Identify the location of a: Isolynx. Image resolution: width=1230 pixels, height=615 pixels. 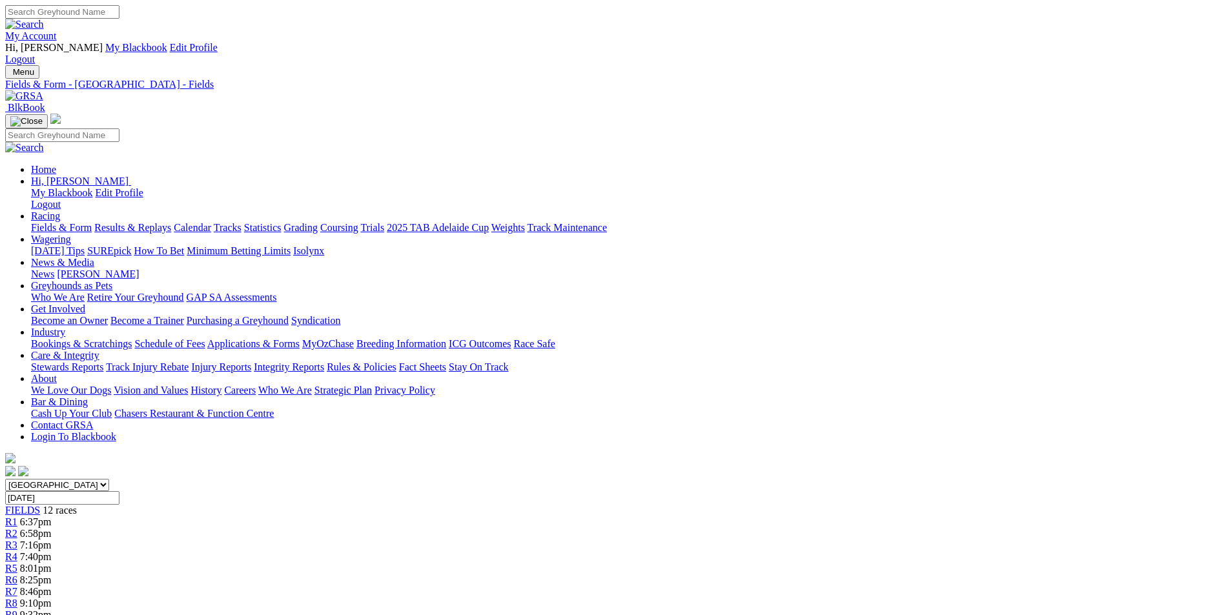
(309, 250).